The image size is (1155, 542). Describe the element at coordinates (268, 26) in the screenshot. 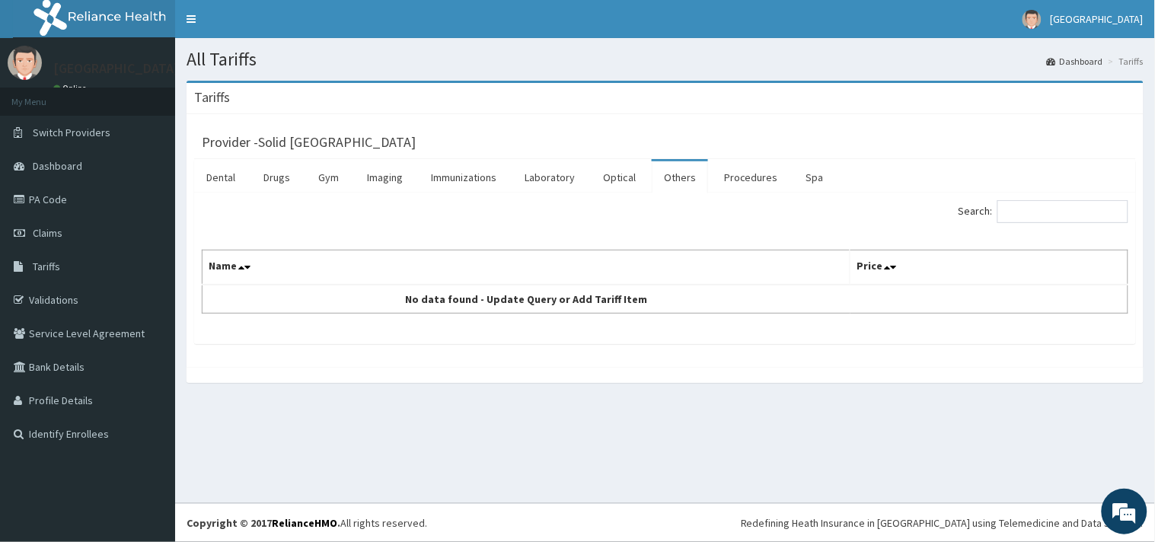

I see `div: Minimize live chat window` at that location.